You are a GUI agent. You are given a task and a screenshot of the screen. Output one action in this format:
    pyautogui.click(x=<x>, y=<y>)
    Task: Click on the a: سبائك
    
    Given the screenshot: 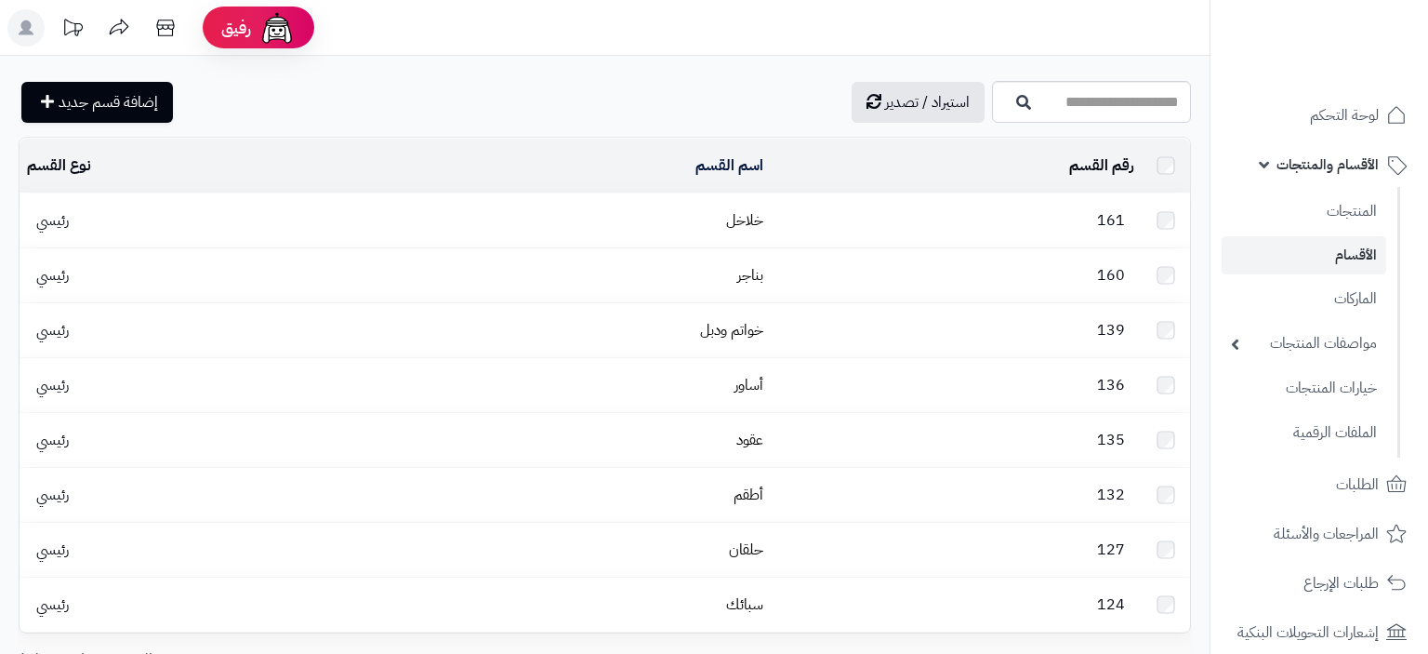 What is the action you would take?
    pyautogui.click(x=745, y=604)
    